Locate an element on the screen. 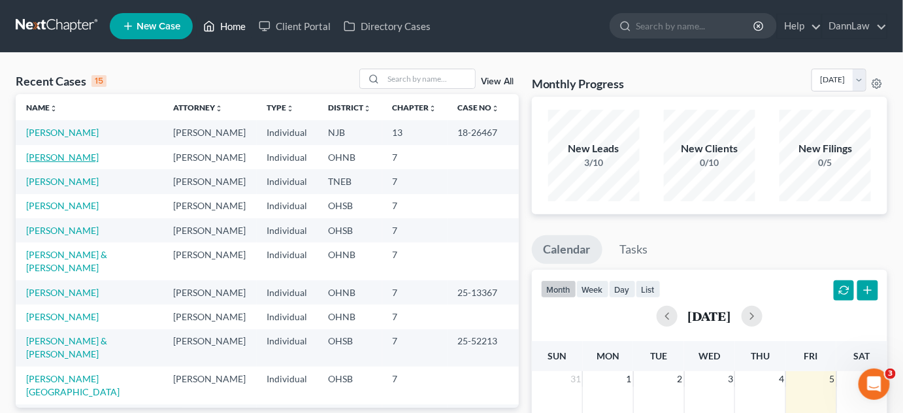  div: 15 is located at coordinates (99, 81).